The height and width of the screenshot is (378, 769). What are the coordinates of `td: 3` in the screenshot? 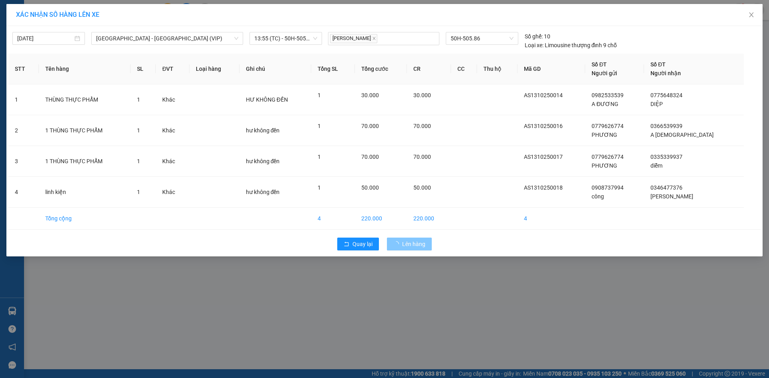 It's located at (24, 161).